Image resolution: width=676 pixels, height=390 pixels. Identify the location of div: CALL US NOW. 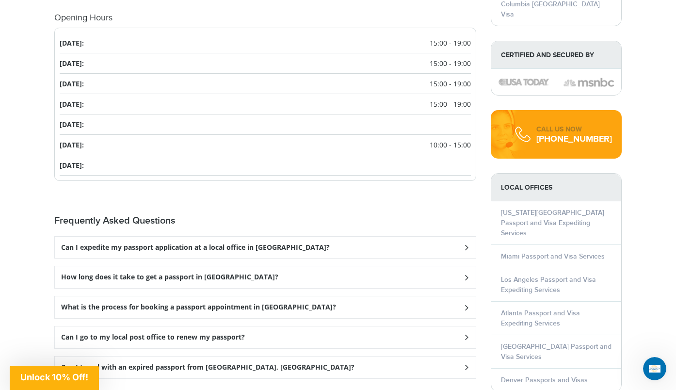
(574, 129).